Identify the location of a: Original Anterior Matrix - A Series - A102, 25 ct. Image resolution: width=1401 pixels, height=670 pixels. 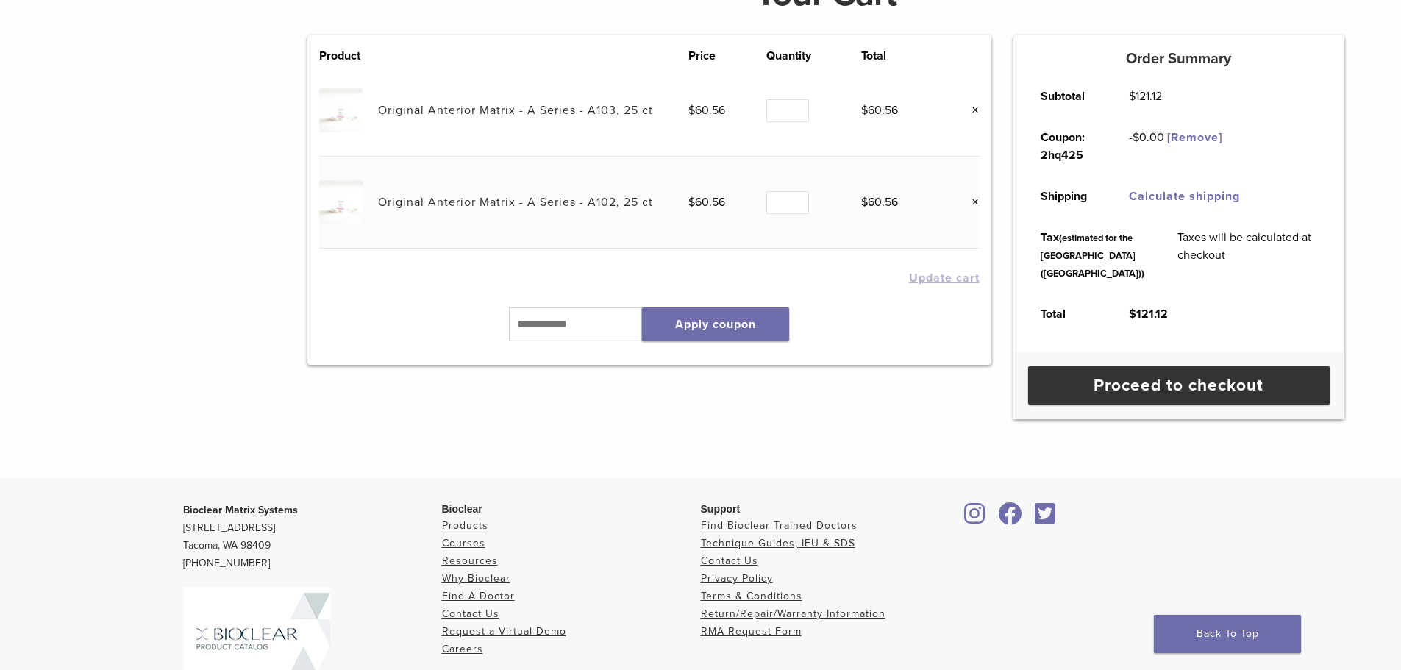
(516, 202).